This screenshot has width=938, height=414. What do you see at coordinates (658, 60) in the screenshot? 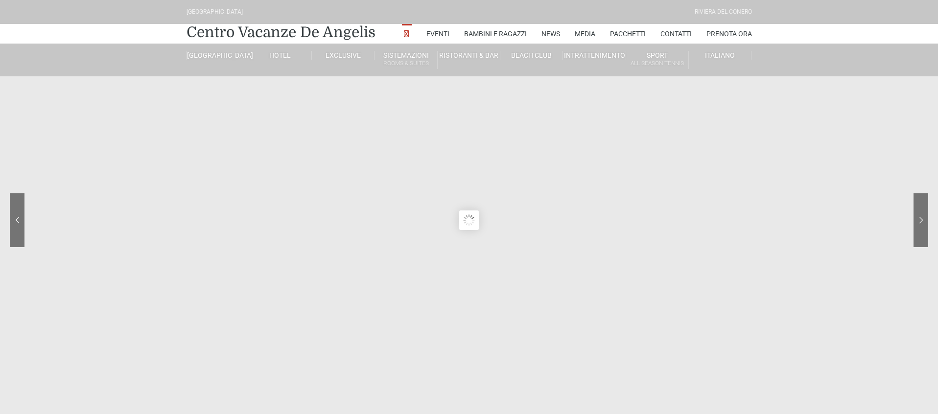
I see `a: SportAll Season Tennis` at bounding box center [658, 60].